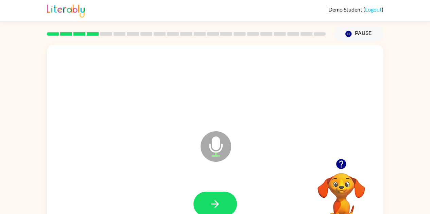 Image resolution: width=430 pixels, height=214 pixels. What do you see at coordinates (66, 10) in the screenshot?
I see `img: Literably` at bounding box center [66, 10].